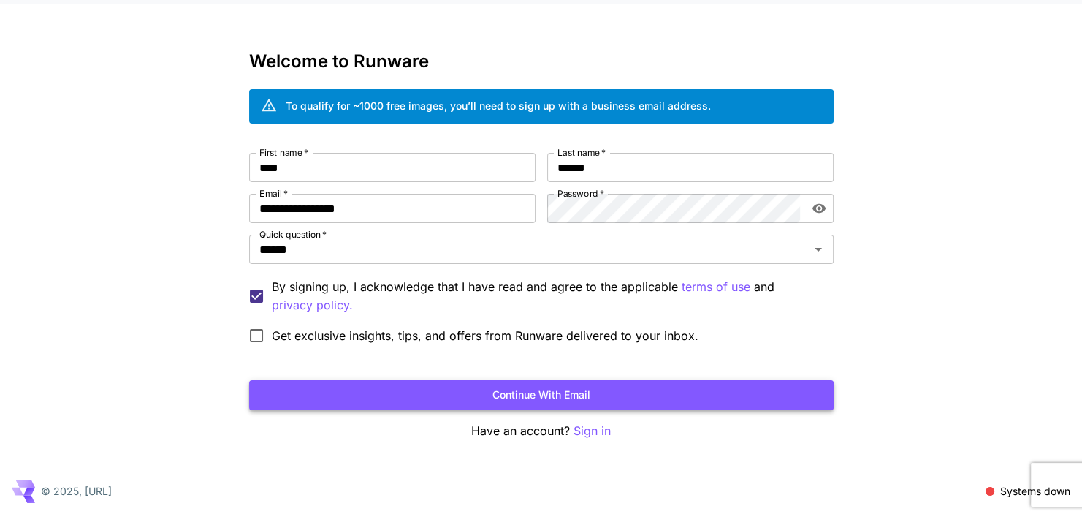  I want to click on button: Continue with email, so click(541, 395).